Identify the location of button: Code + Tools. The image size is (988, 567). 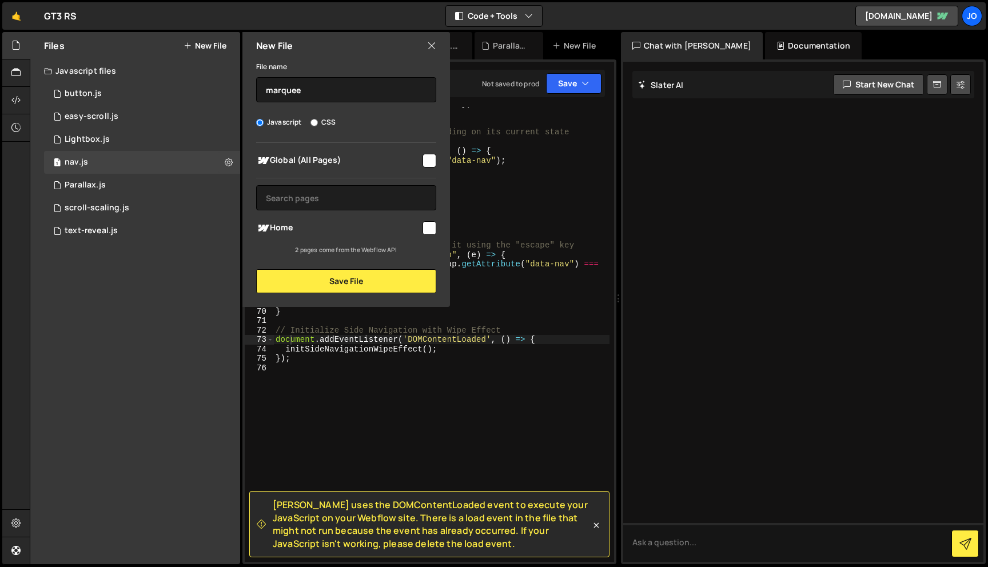
(494, 16).